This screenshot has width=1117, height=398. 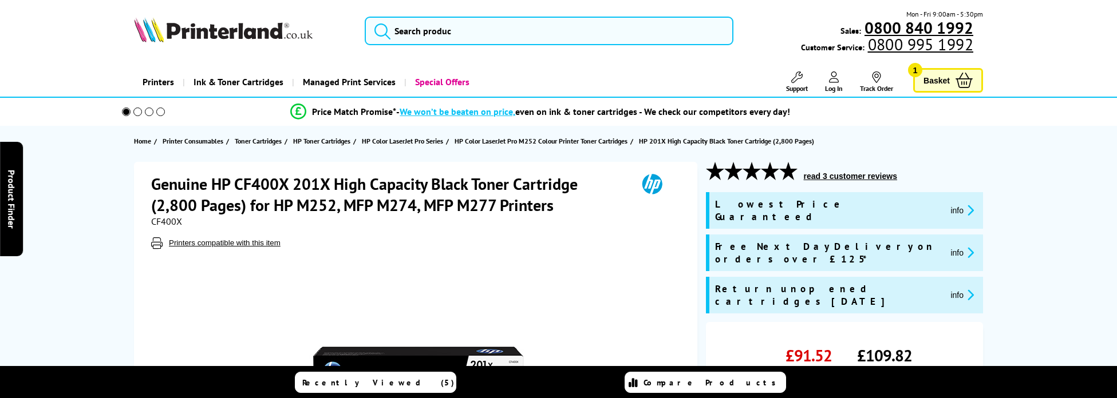 I want to click on h1: Genuine HP CF400X 201X High Capacity Black Toner Cartridge (2,800 Pages) for HP M252, MFP M274, M..., so click(x=388, y=195).